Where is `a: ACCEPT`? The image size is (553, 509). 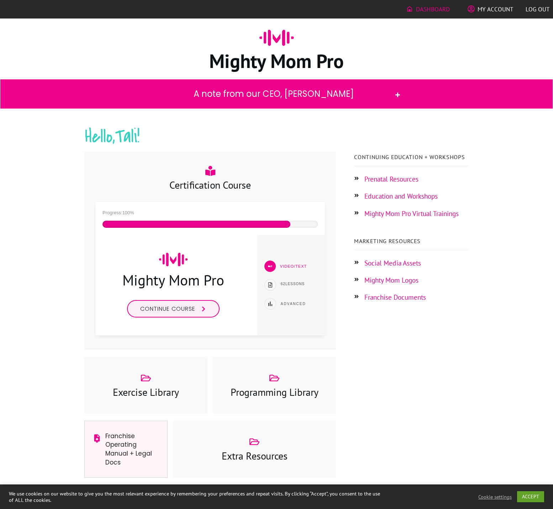 a: ACCEPT is located at coordinates (531, 497).